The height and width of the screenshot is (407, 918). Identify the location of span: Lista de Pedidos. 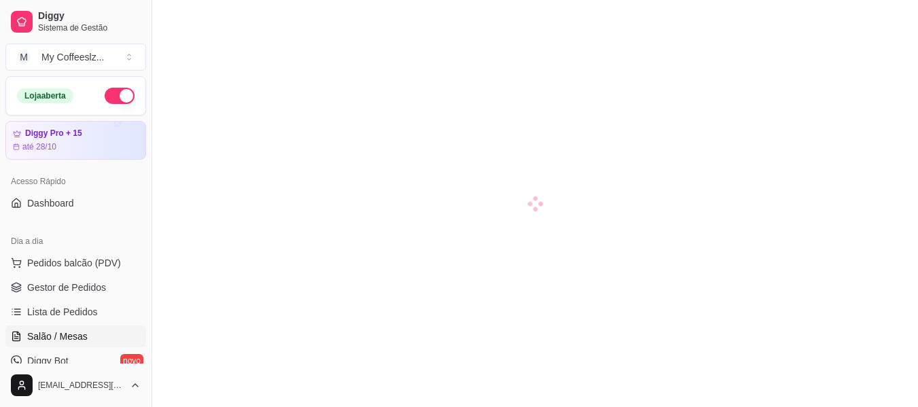
(63, 312).